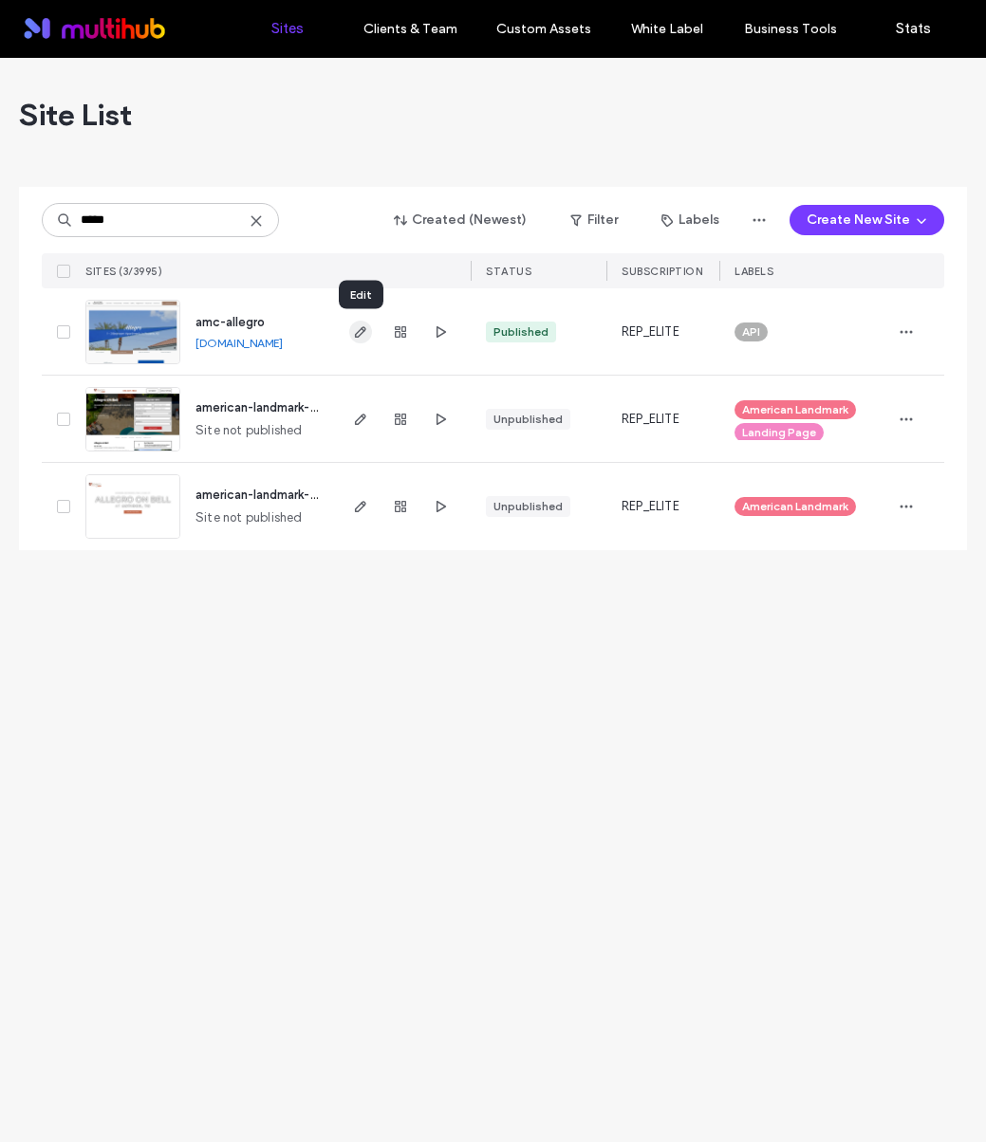 Image resolution: width=986 pixels, height=1142 pixels. What do you see at coordinates (544, 28) in the screenshot?
I see `label: Custom Assets` at bounding box center [544, 28].